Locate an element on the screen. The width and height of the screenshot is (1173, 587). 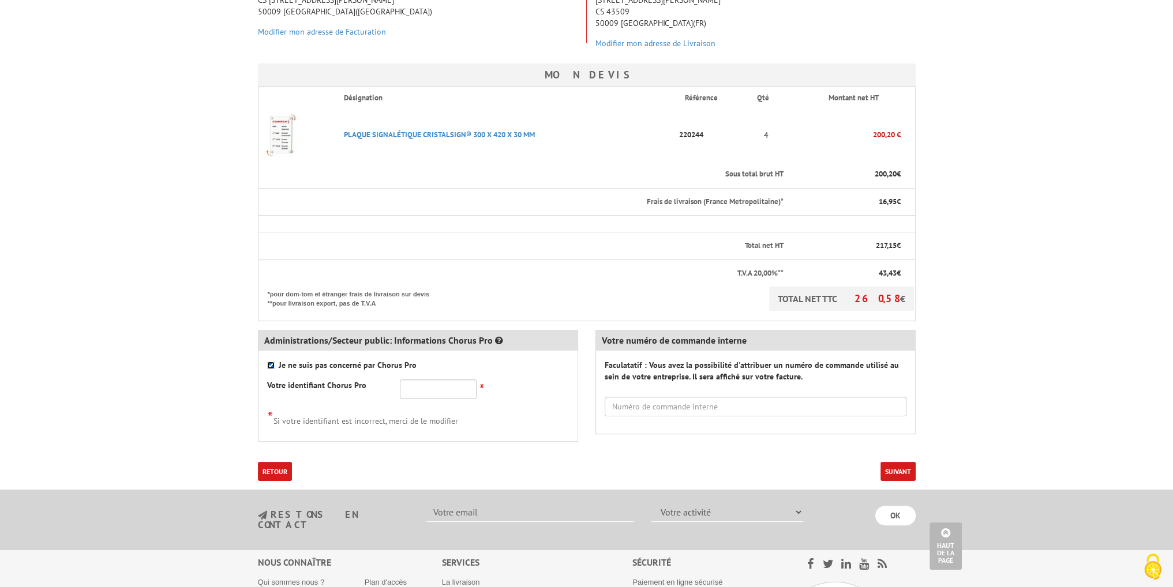
div: Si votre identifiant est incorrect, merci de le modifier is located at coordinates (418, 417).